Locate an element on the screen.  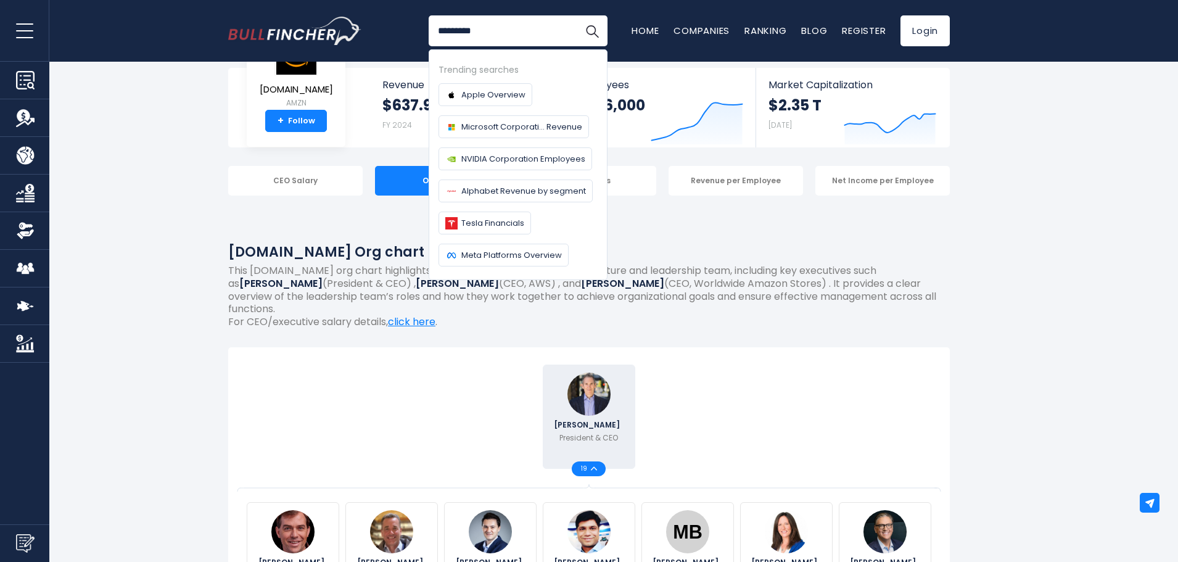
span: NVIDIA Corporation Employees is located at coordinates (523, 158).